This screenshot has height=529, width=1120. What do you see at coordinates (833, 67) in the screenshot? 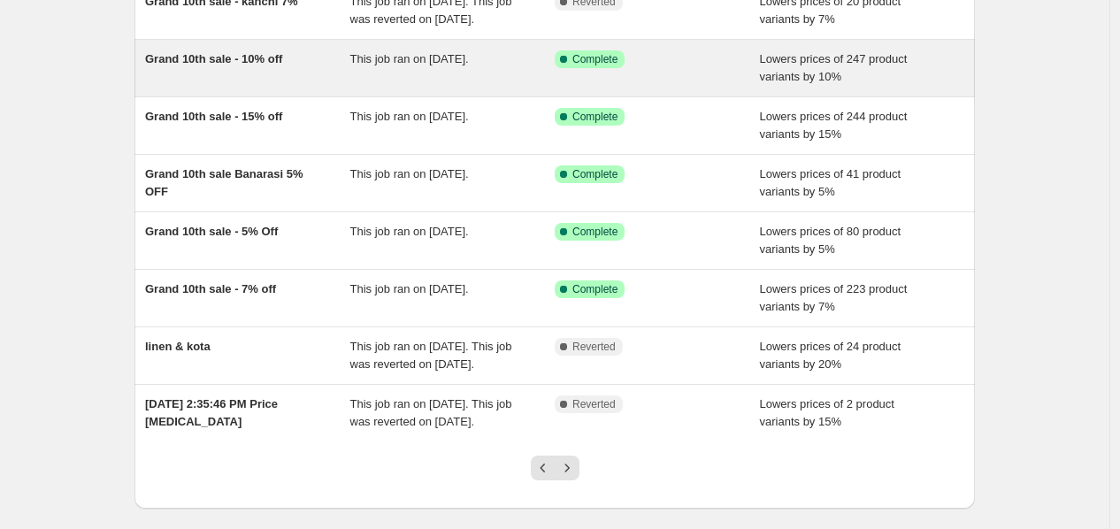
I see `span: Lowers prices of 247 product variants by 10%` at bounding box center [833, 67].